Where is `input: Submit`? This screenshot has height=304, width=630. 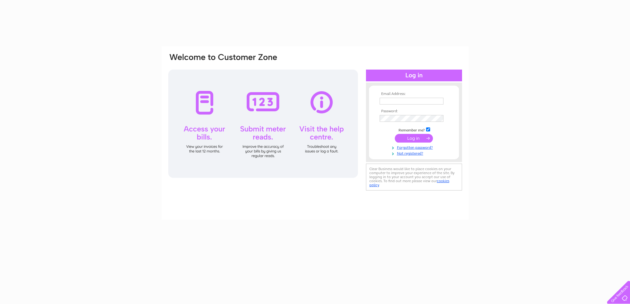
input: Submit is located at coordinates (413, 138).